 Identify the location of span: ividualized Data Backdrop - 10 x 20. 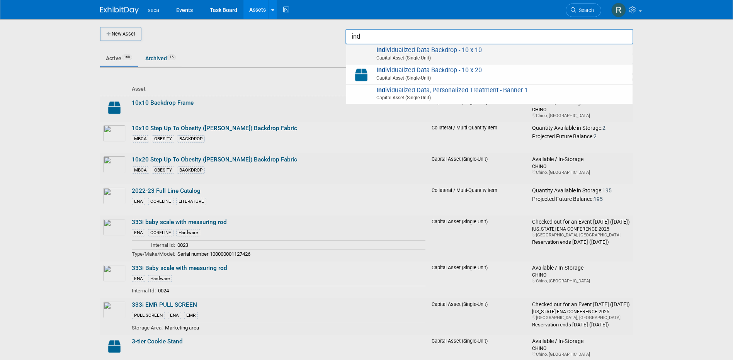
(489, 74).